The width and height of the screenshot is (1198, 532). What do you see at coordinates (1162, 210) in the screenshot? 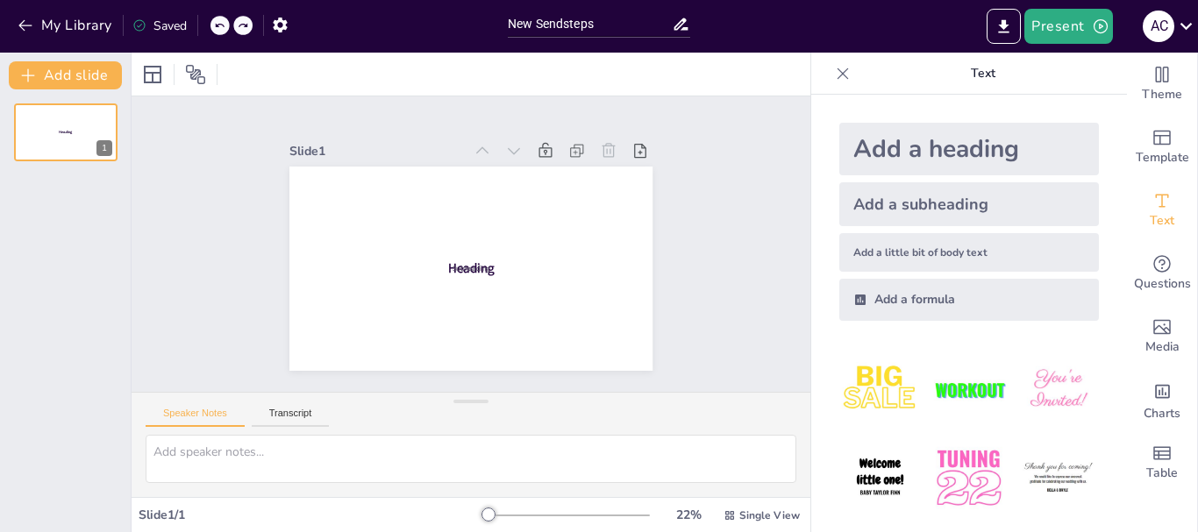
I see `div: Add text boxes` at bounding box center [1162, 210].